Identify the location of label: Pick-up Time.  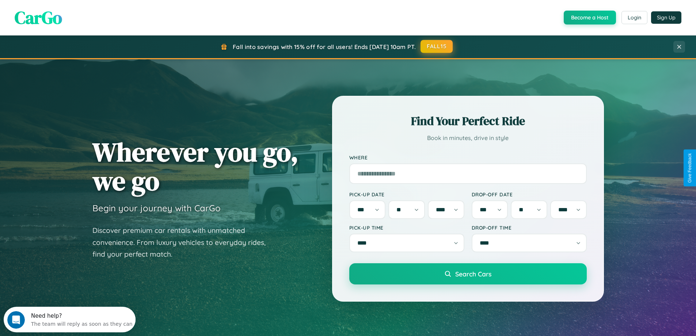
(407, 227).